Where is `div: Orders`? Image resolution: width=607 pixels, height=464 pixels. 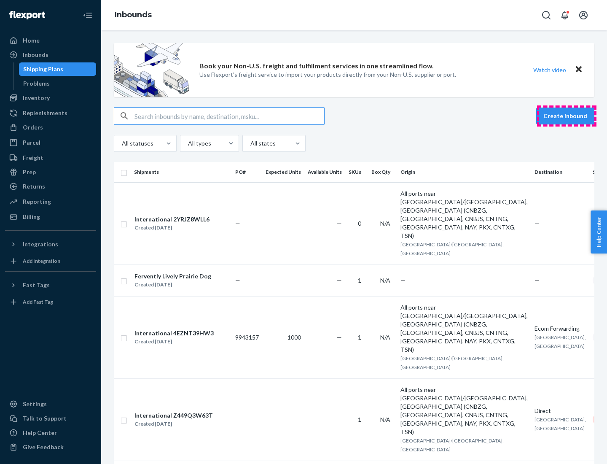
div: Orders is located at coordinates (33, 127).